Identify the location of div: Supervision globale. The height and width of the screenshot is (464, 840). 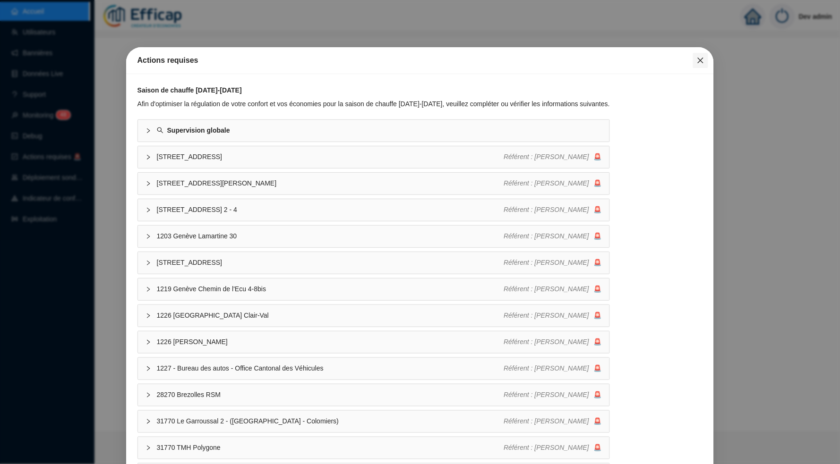
(374, 131).